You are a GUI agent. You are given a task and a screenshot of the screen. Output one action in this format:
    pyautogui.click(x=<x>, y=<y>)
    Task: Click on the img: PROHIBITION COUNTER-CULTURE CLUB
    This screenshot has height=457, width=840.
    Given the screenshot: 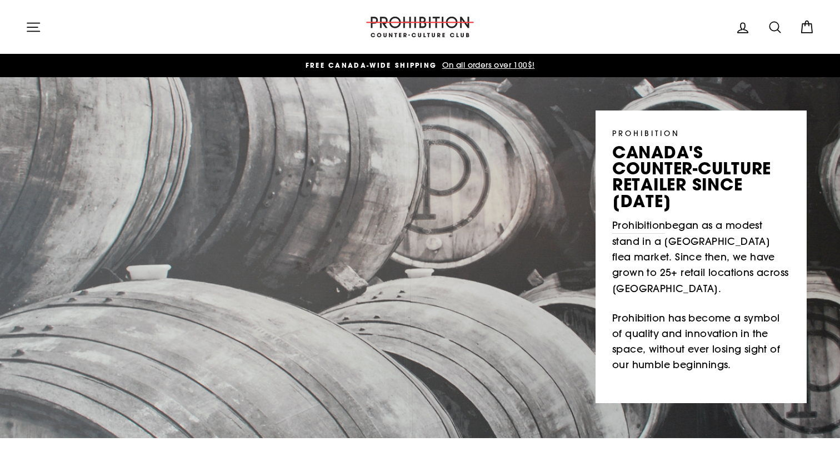 What is the action you would take?
    pyautogui.click(x=420, y=27)
    